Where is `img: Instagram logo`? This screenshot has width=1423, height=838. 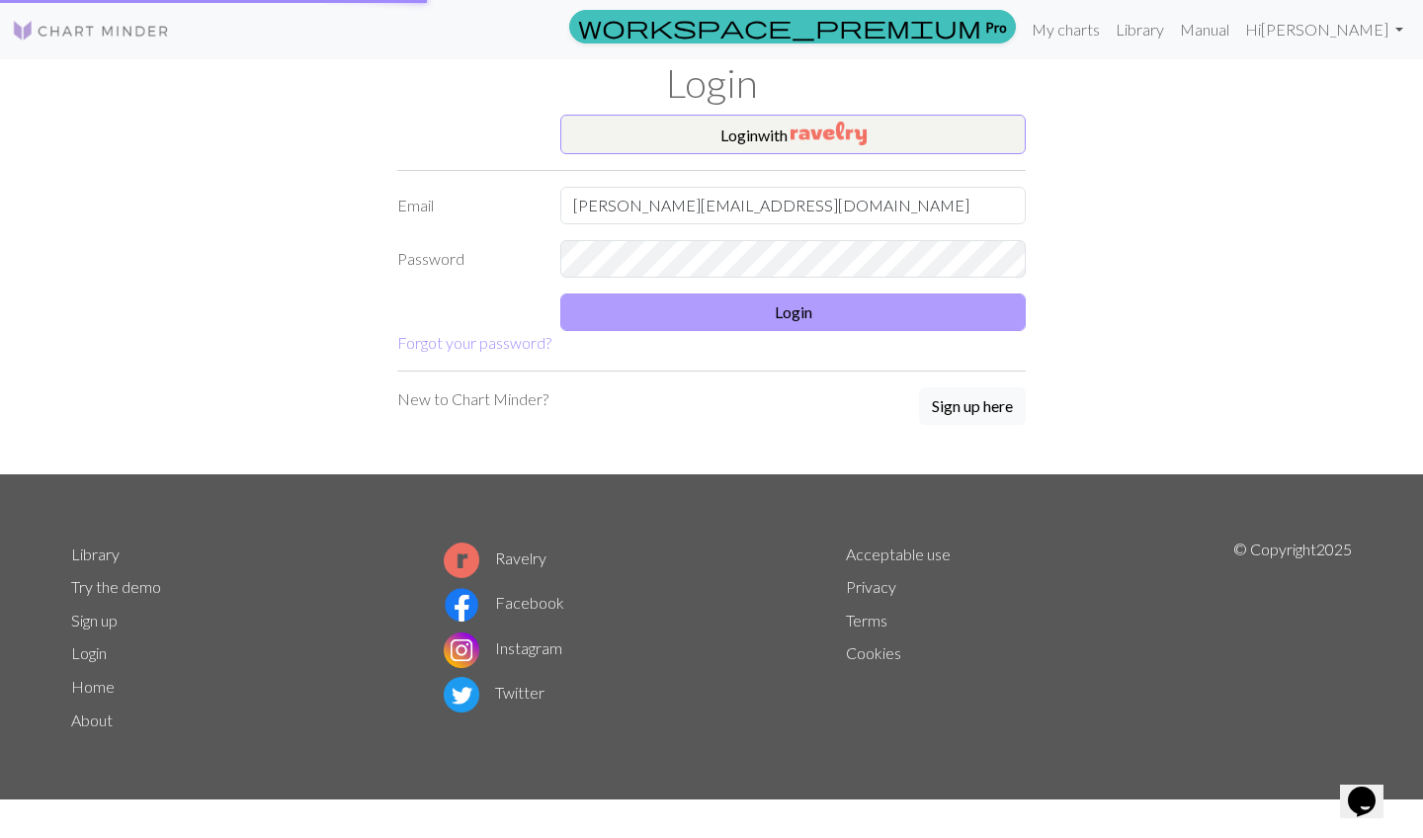 img: Instagram logo is located at coordinates (461, 650).